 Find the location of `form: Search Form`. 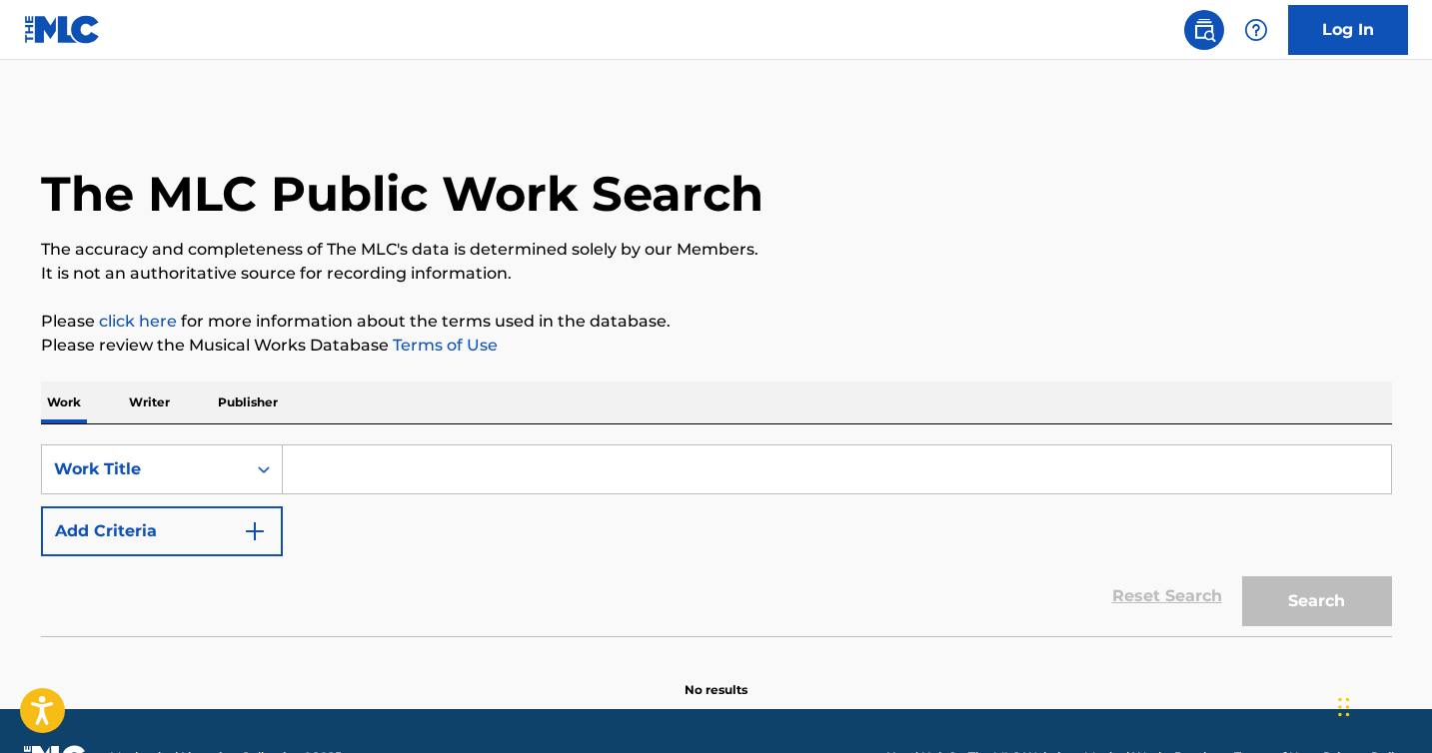

form: Search Form is located at coordinates (716, 540).